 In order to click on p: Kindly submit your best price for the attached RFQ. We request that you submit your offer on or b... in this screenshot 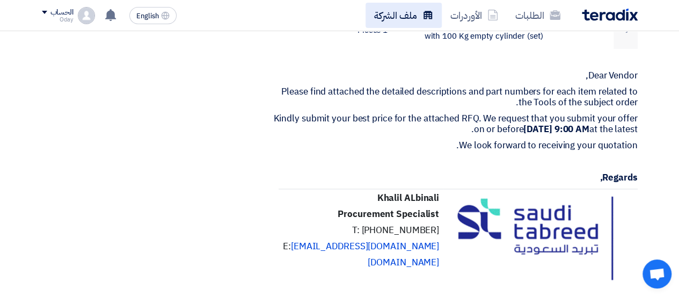, I will do `click(454, 124)`.